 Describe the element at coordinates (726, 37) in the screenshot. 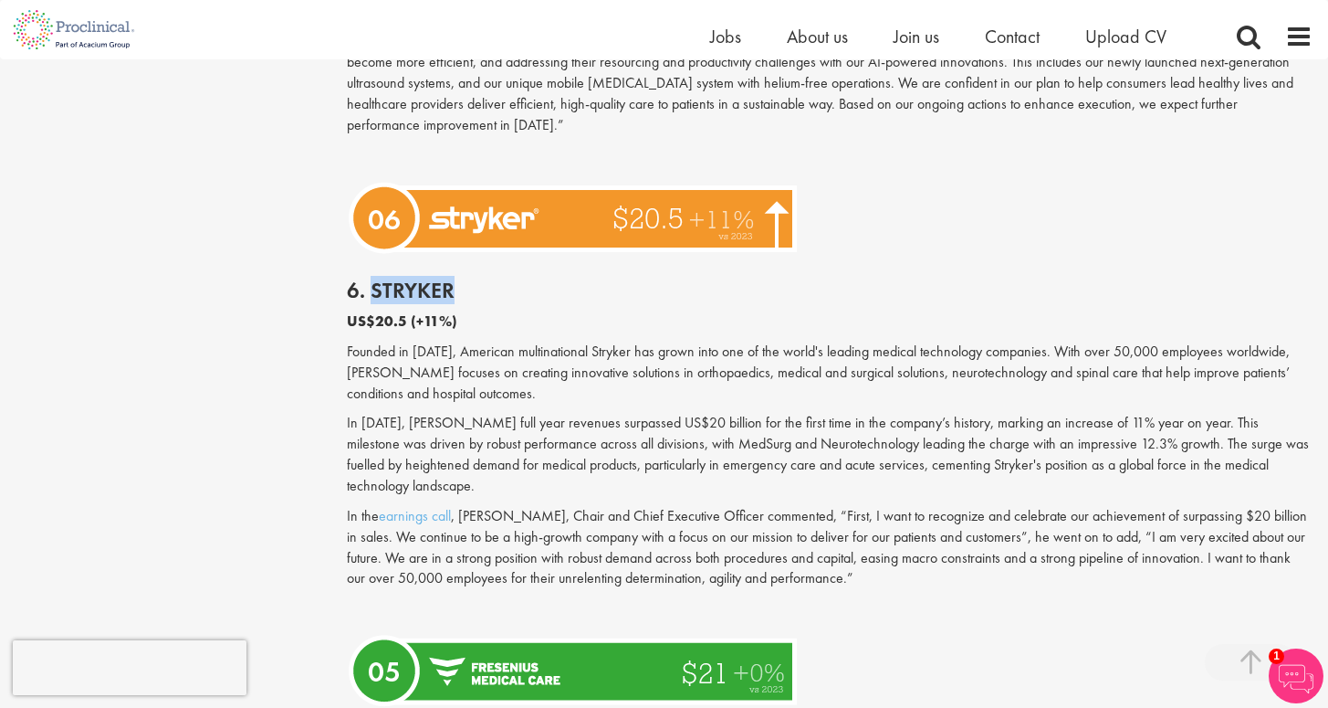

I see `span: Jobs` at that location.